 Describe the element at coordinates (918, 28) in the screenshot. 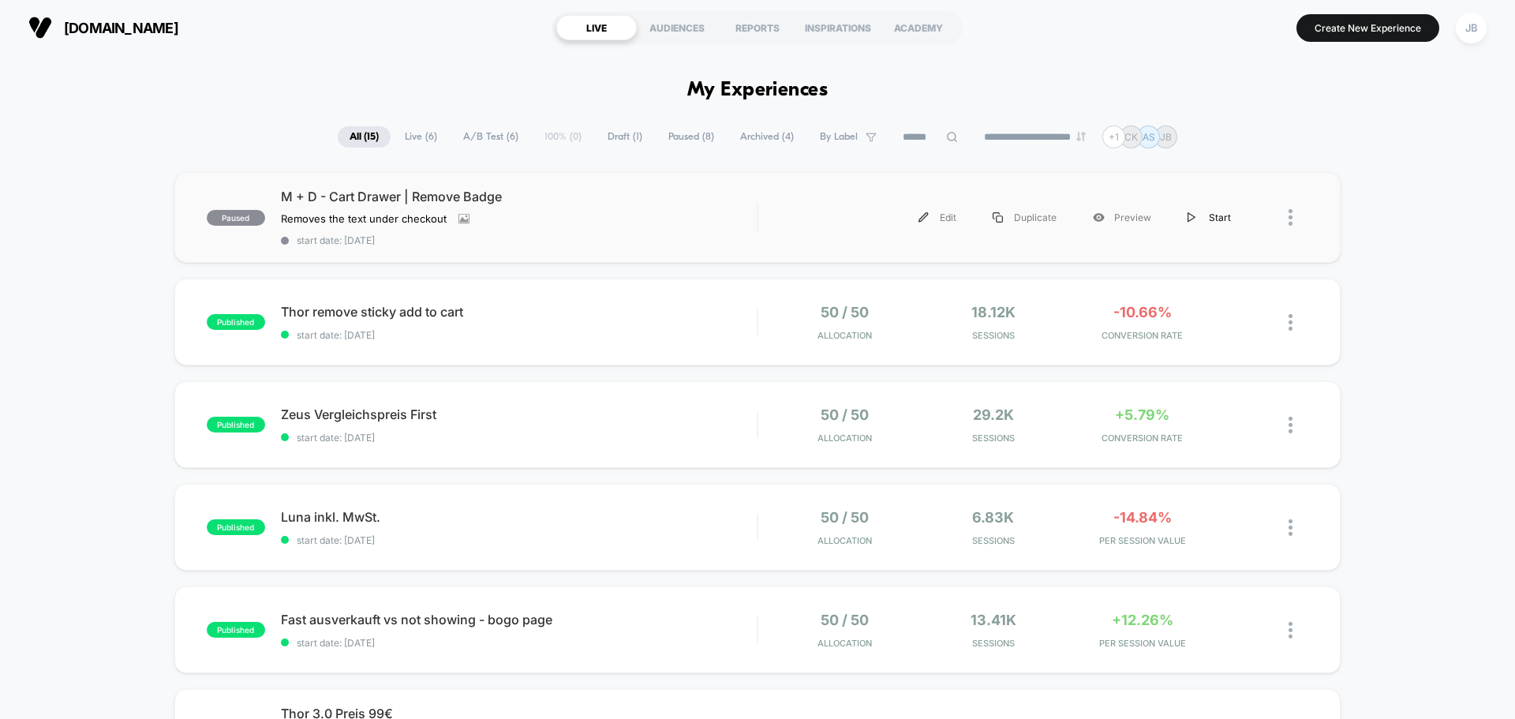

I see `div: ACADEMY` at that location.